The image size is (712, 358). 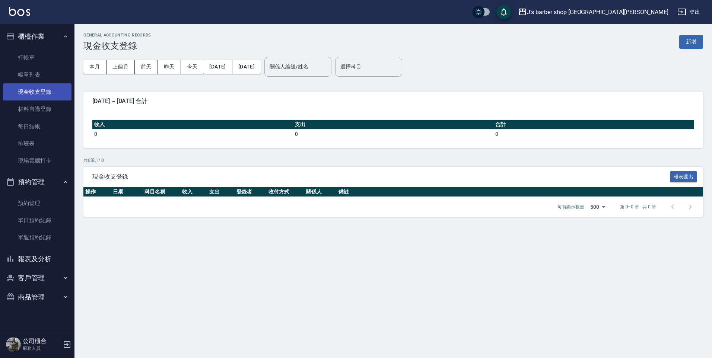 What do you see at coordinates (37, 36) in the screenshot?
I see `button: 櫃檯作業` at bounding box center [37, 36].